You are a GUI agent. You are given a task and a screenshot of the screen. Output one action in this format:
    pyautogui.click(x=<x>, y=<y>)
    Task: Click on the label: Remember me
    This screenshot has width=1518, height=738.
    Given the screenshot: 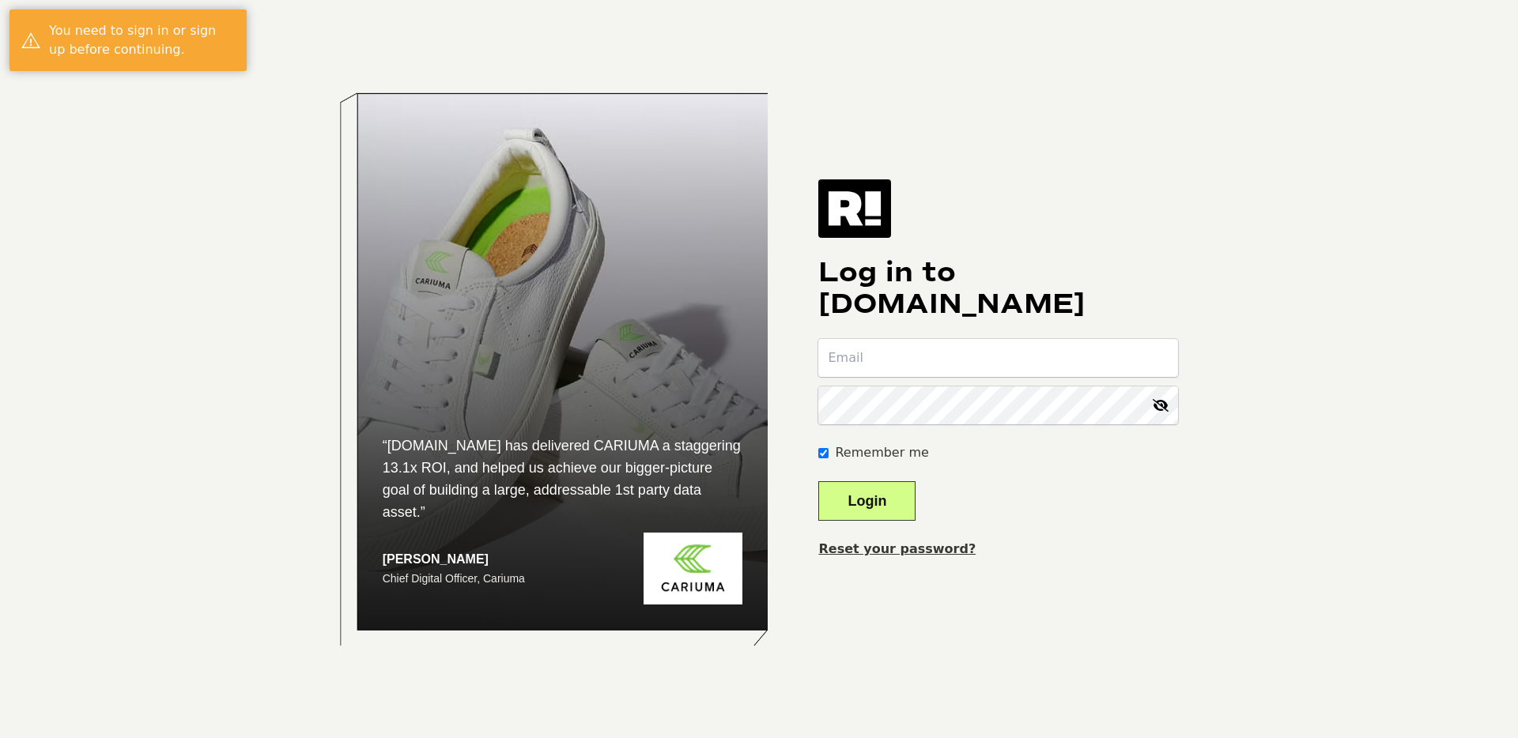 What is the action you would take?
    pyautogui.click(x=882, y=453)
    